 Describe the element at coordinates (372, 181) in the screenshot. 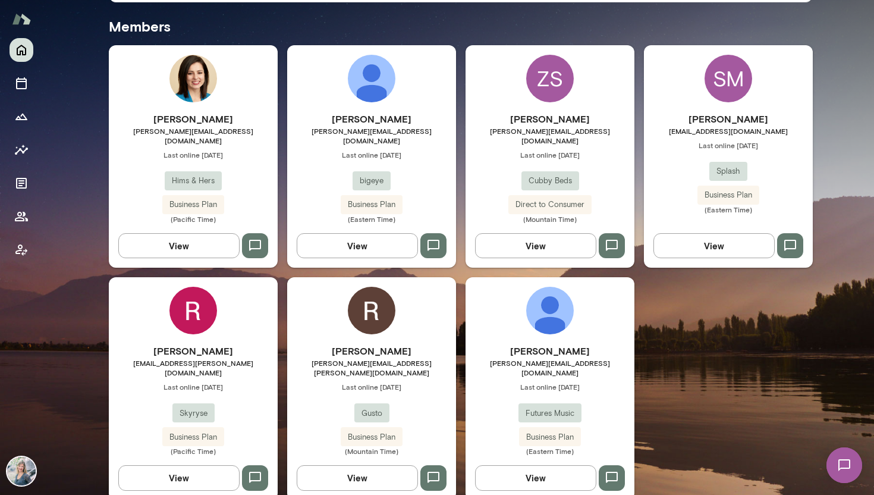

I see `span: bigeye` at that location.